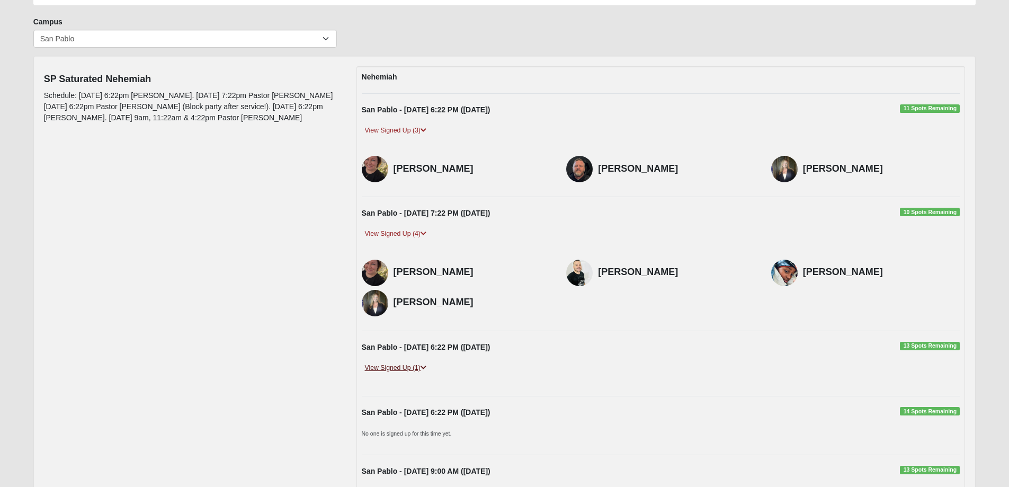 This screenshot has width=1009, height=487. What do you see at coordinates (784, 273) in the screenshot?
I see `img: Angie Paul` at bounding box center [784, 273].